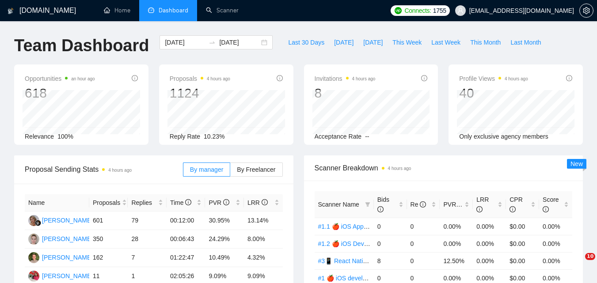 This screenshot has height=283, width=597. What do you see at coordinates (212, 42) in the screenshot?
I see `span: to` at bounding box center [212, 42].